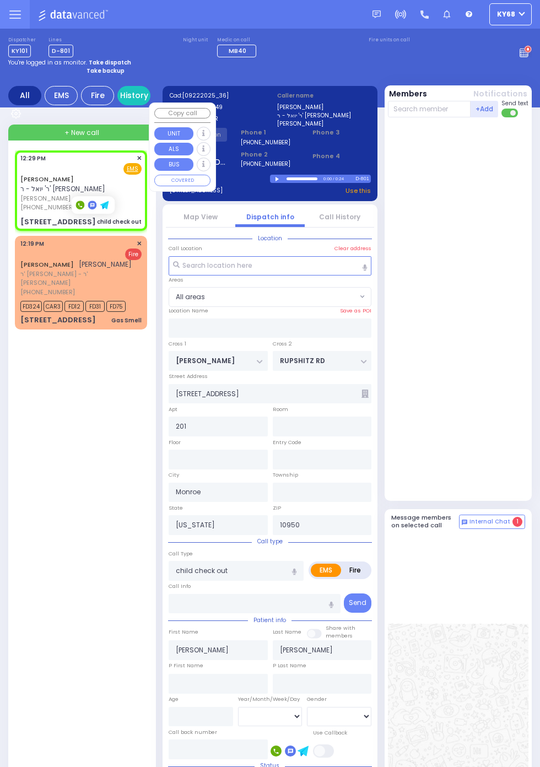 This screenshot has width=540, height=767. Describe the element at coordinates (270, 700) in the screenshot. I see `div: Year/Month/Week/Day` at that location.